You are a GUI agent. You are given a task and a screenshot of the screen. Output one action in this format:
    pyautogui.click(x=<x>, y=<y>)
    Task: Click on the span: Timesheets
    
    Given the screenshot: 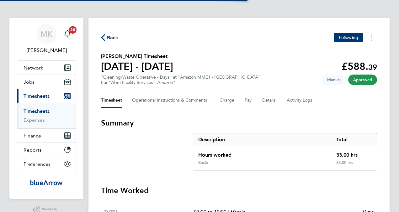 What is the action you would take?
    pyautogui.click(x=36, y=96)
    